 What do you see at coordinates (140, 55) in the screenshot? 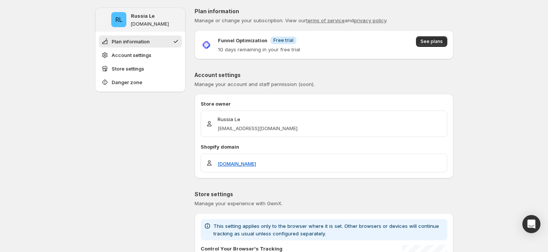
I see `button: Account settings` at bounding box center [140, 55].